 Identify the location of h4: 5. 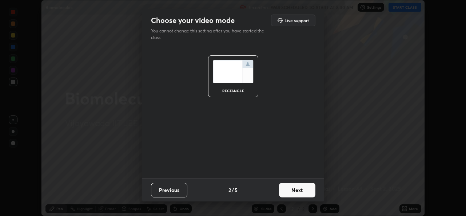
(236, 190).